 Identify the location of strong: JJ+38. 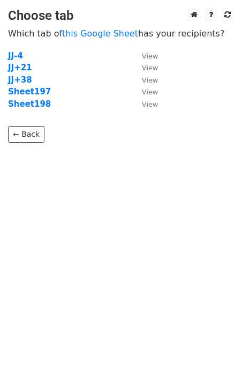
(20, 80).